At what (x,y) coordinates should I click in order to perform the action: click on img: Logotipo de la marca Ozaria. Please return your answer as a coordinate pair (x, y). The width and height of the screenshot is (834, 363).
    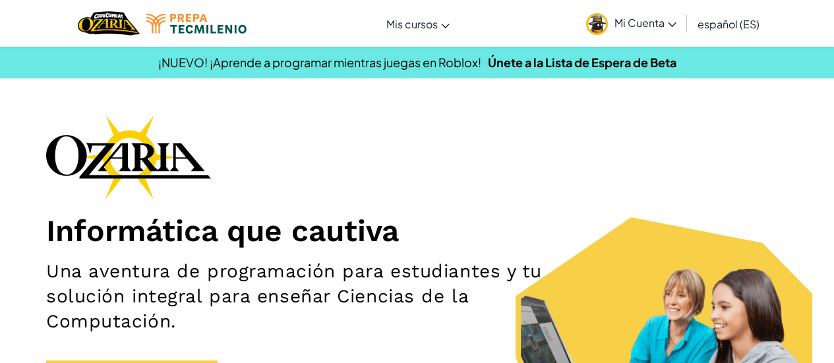
    Looking at the image, I should click on (129, 157).